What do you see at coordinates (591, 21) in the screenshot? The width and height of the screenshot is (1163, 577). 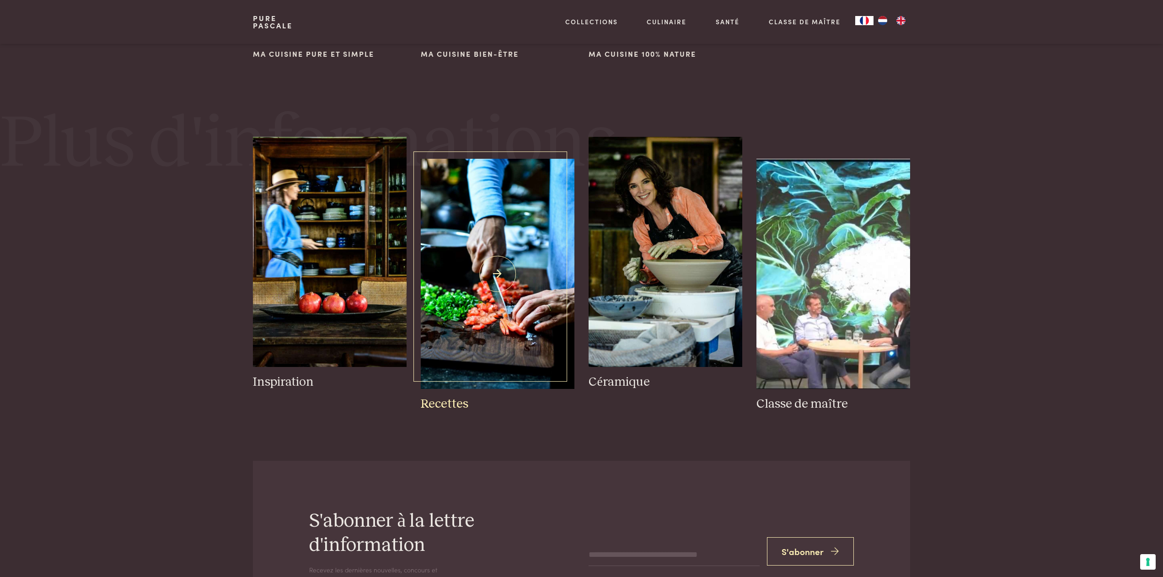 I see `a: Collections` at bounding box center [591, 21].